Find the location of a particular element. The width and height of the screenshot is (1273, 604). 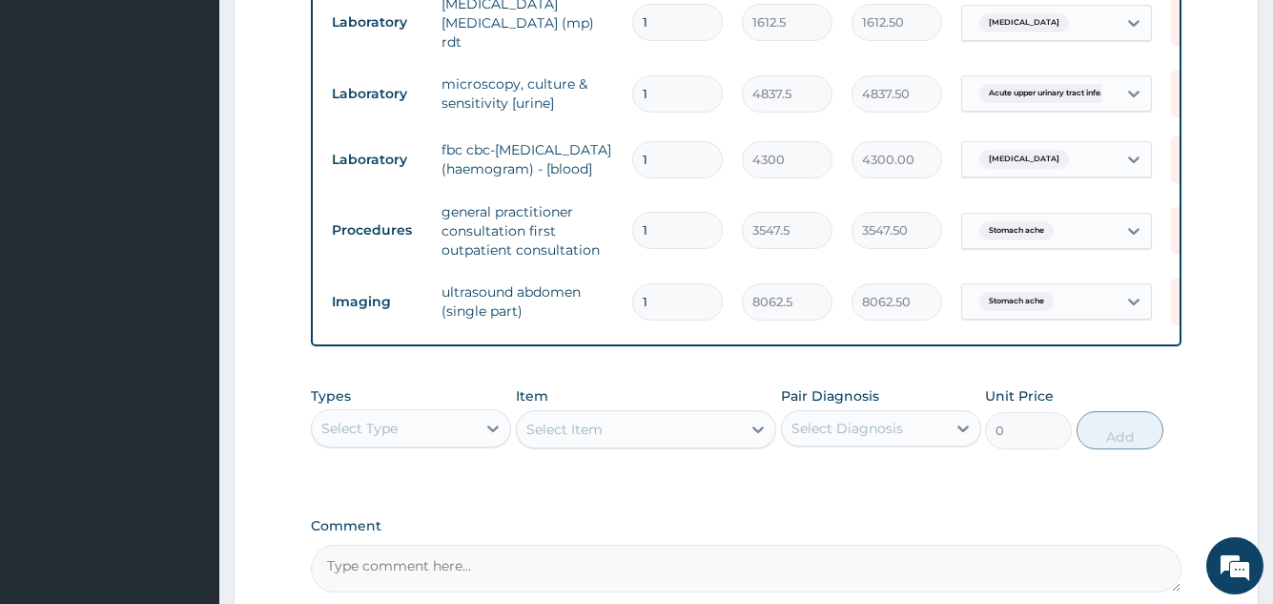

td: general practitioner consultation first outpatient consultation is located at coordinates (527, 231).